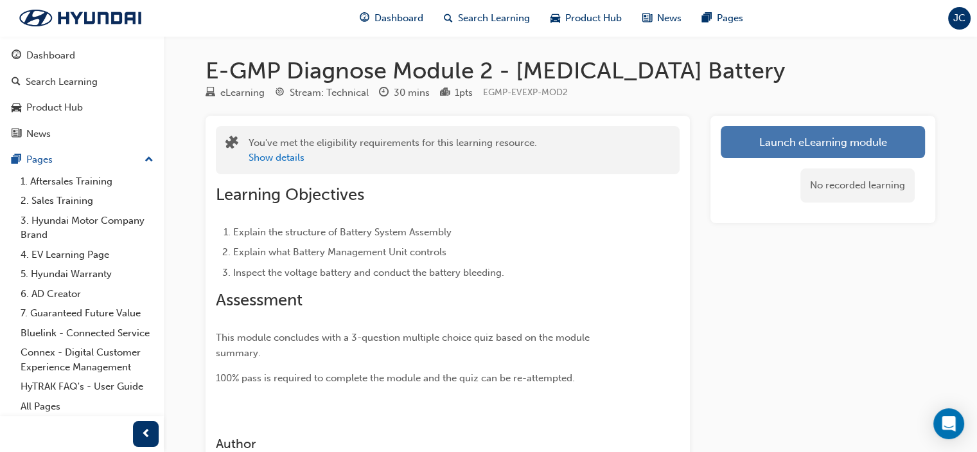  I want to click on div: Open Intercom Messenger, so click(949, 424).